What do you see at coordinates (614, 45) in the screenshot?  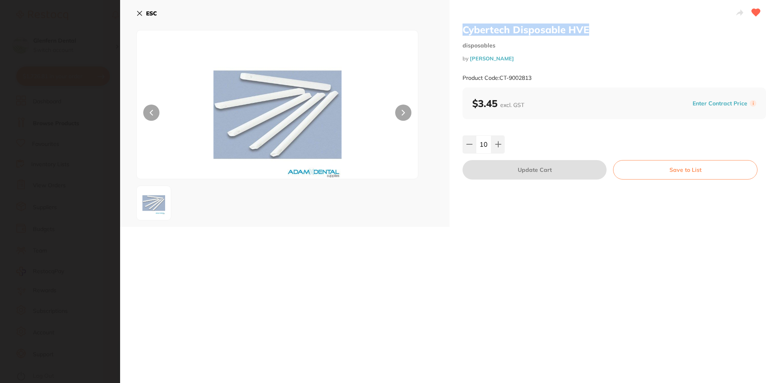 I see `small: disposables` at bounding box center [614, 45].